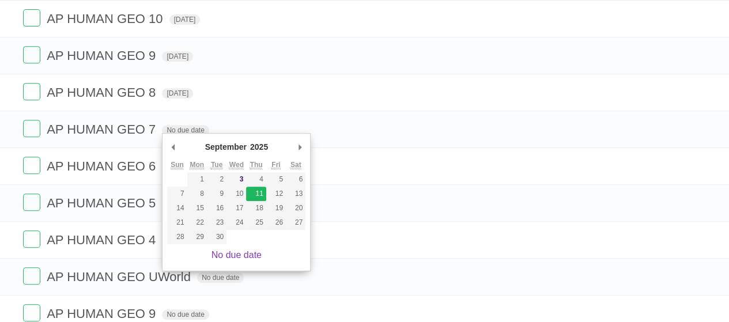 The image size is (729, 322). I want to click on button: 3, so click(236, 179).